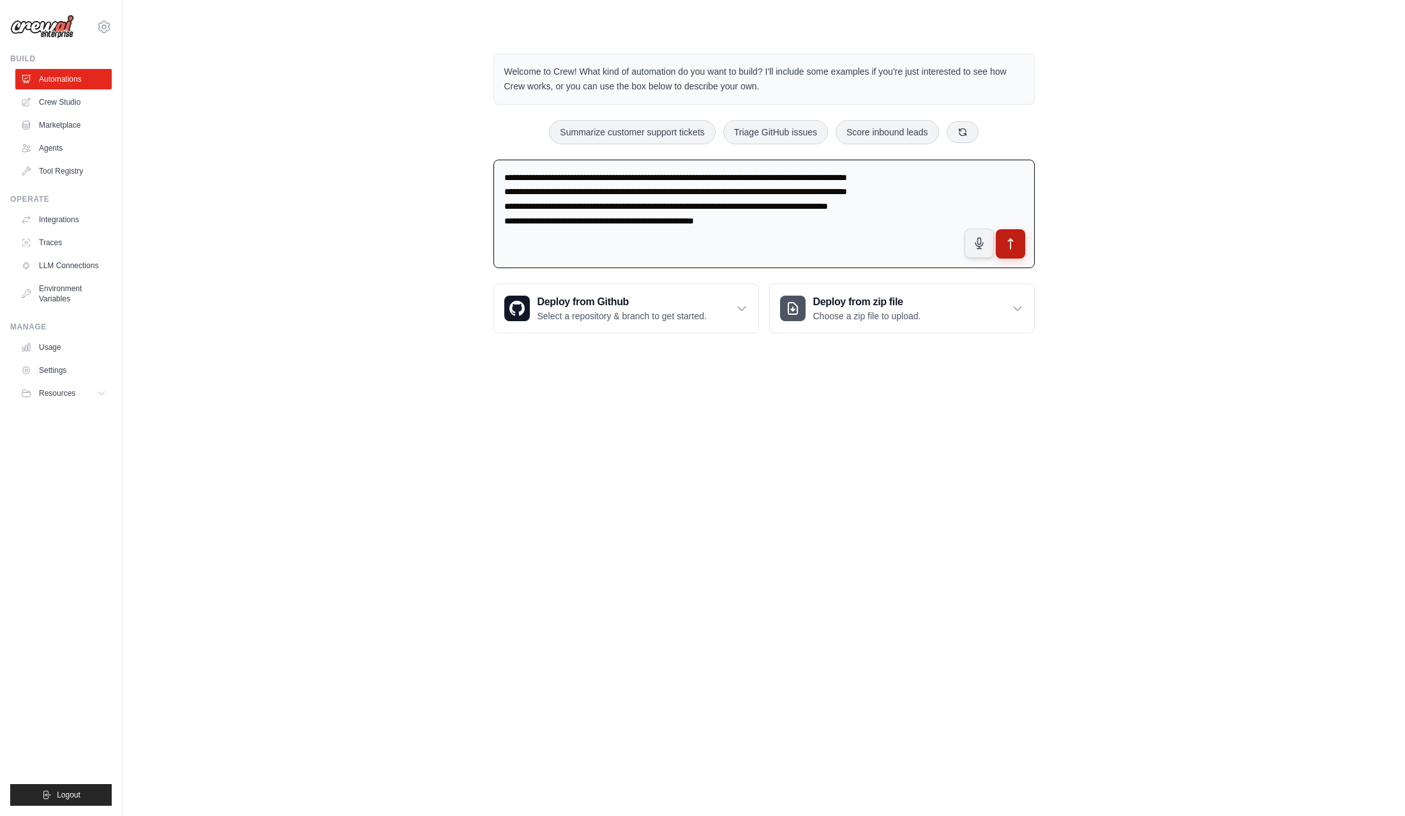 The width and height of the screenshot is (1405, 816). Describe the element at coordinates (1373, 785) in the screenshot. I see `div: Chat Widget` at that location.